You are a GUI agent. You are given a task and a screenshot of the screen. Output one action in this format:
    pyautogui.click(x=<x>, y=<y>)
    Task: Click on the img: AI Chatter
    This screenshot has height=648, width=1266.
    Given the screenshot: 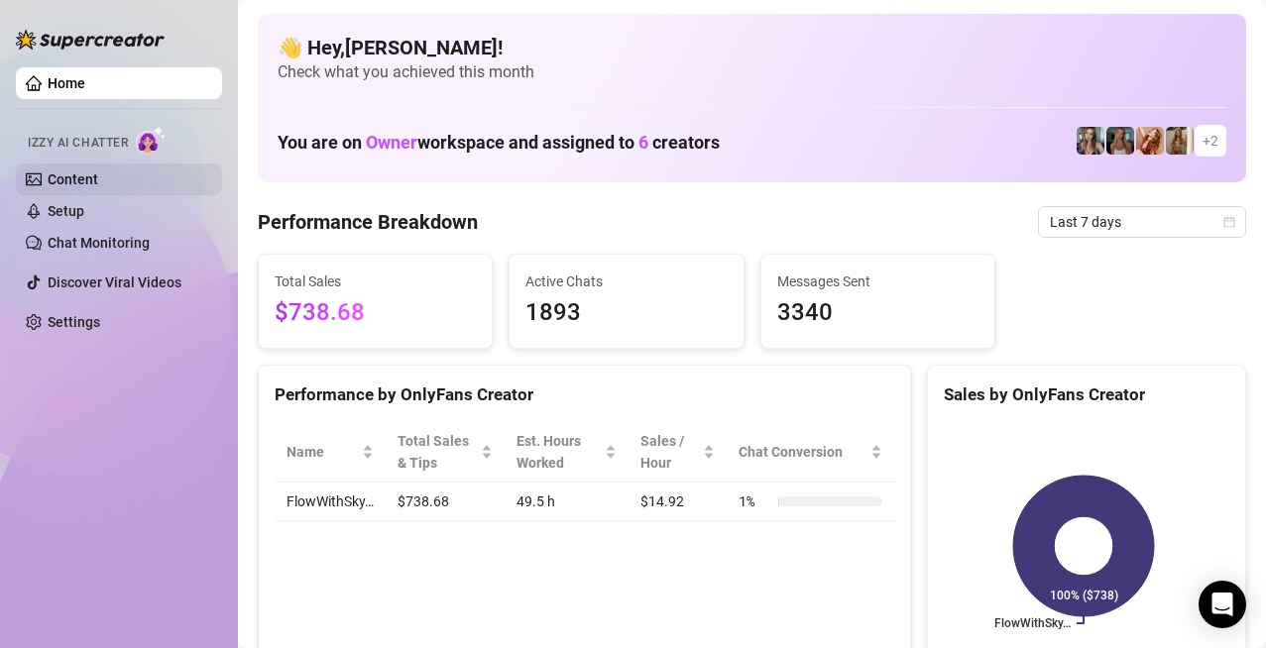 What is the action you would take?
    pyautogui.click(x=151, y=140)
    